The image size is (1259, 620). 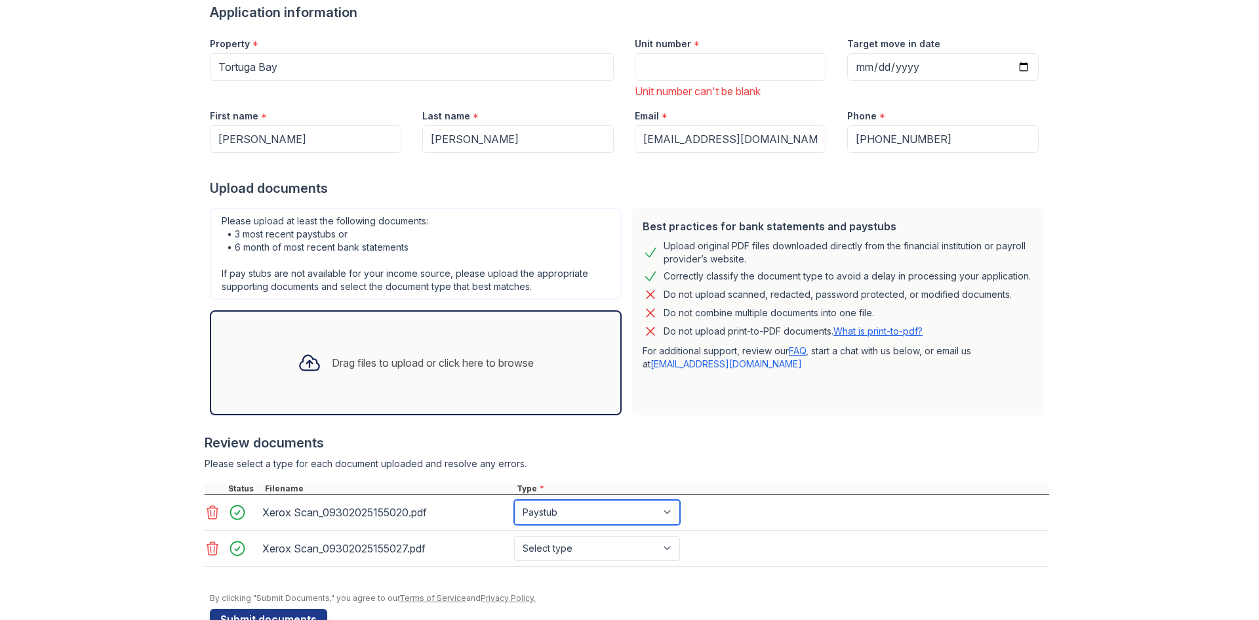 I want to click on div: Filename, so click(x=388, y=489).